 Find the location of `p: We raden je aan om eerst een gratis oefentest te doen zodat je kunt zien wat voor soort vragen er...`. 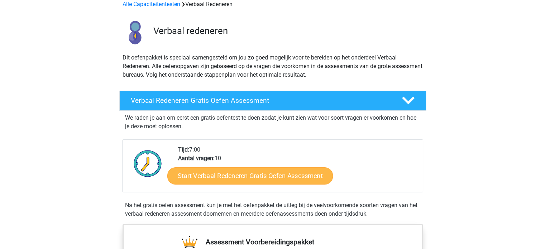

p: We raden je aan om eerst een gratis oefentest te doen zodat je kunt zien wat voor soort vragen er... is located at coordinates (272, 122).